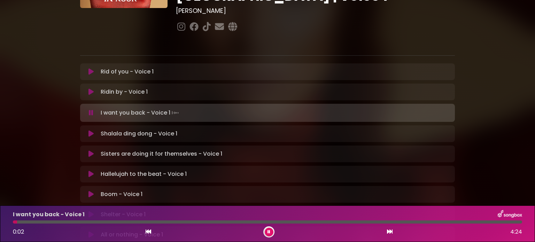  What do you see at coordinates (127, 72) in the screenshot?
I see `p: Rid of you - Voice 1` at bounding box center [127, 72].